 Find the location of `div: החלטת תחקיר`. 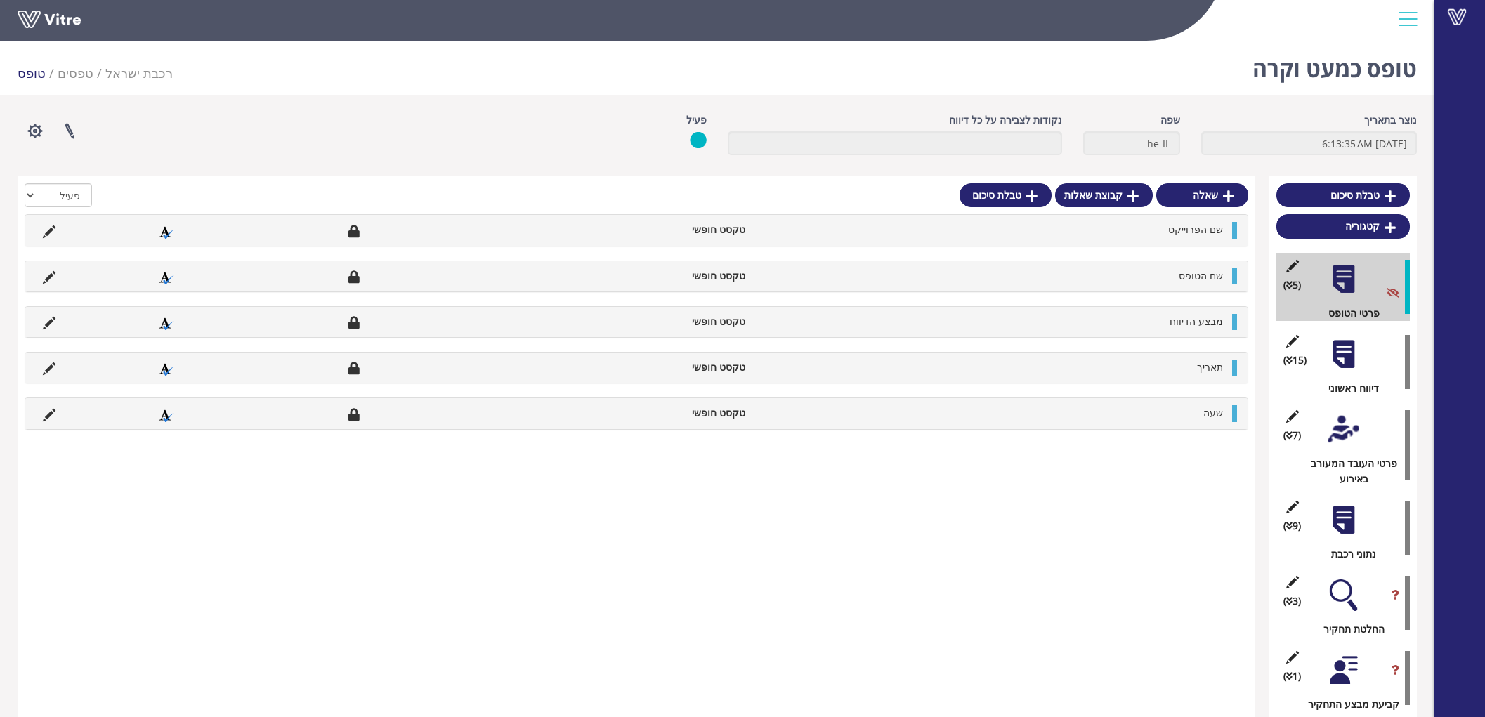

div: החלטת תחקיר is located at coordinates (1348, 629).